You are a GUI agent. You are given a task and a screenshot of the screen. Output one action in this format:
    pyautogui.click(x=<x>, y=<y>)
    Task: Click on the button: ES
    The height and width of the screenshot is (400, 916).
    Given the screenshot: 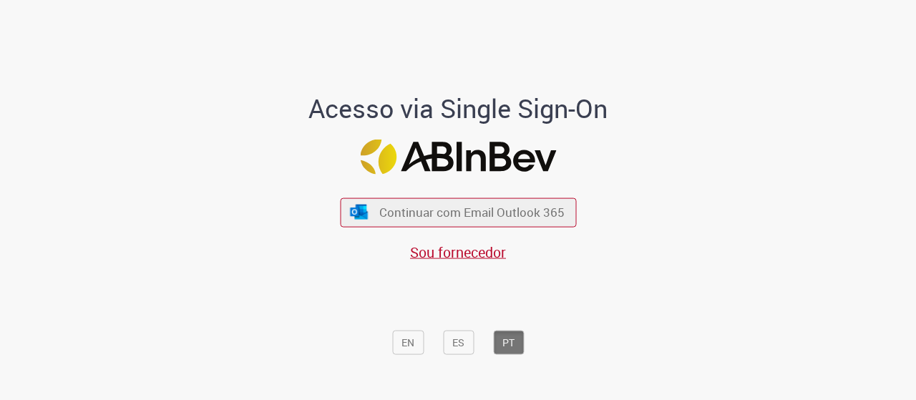 What is the action you would take?
    pyautogui.click(x=458, y=342)
    